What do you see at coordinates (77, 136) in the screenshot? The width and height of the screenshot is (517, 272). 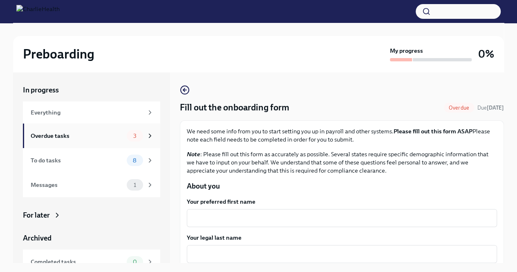 I see `div: Overdue tasks` at bounding box center [77, 136].